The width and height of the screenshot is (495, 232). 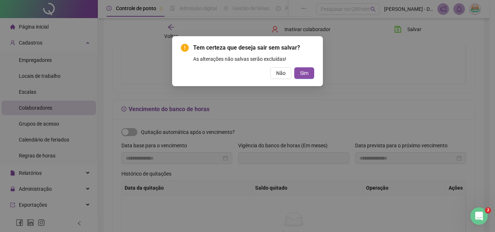 I want to click on span: Sim, so click(x=304, y=73).